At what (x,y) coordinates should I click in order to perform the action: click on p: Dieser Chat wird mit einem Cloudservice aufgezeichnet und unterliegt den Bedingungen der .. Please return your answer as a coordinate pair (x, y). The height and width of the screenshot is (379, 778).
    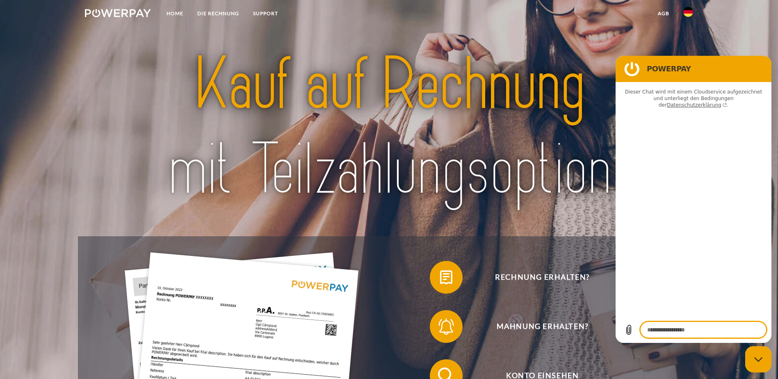
    Looking at the image, I should click on (78, 43).